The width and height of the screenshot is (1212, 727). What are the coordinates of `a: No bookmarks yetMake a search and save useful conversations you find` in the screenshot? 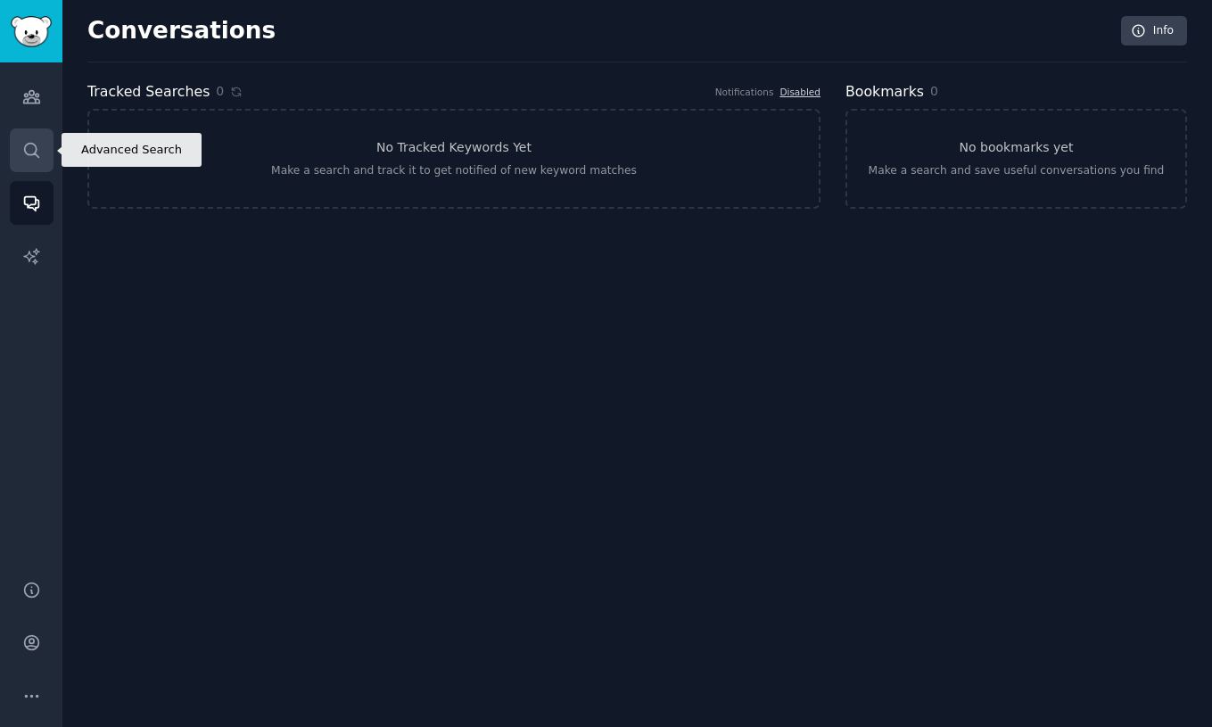 It's located at (1016, 159).